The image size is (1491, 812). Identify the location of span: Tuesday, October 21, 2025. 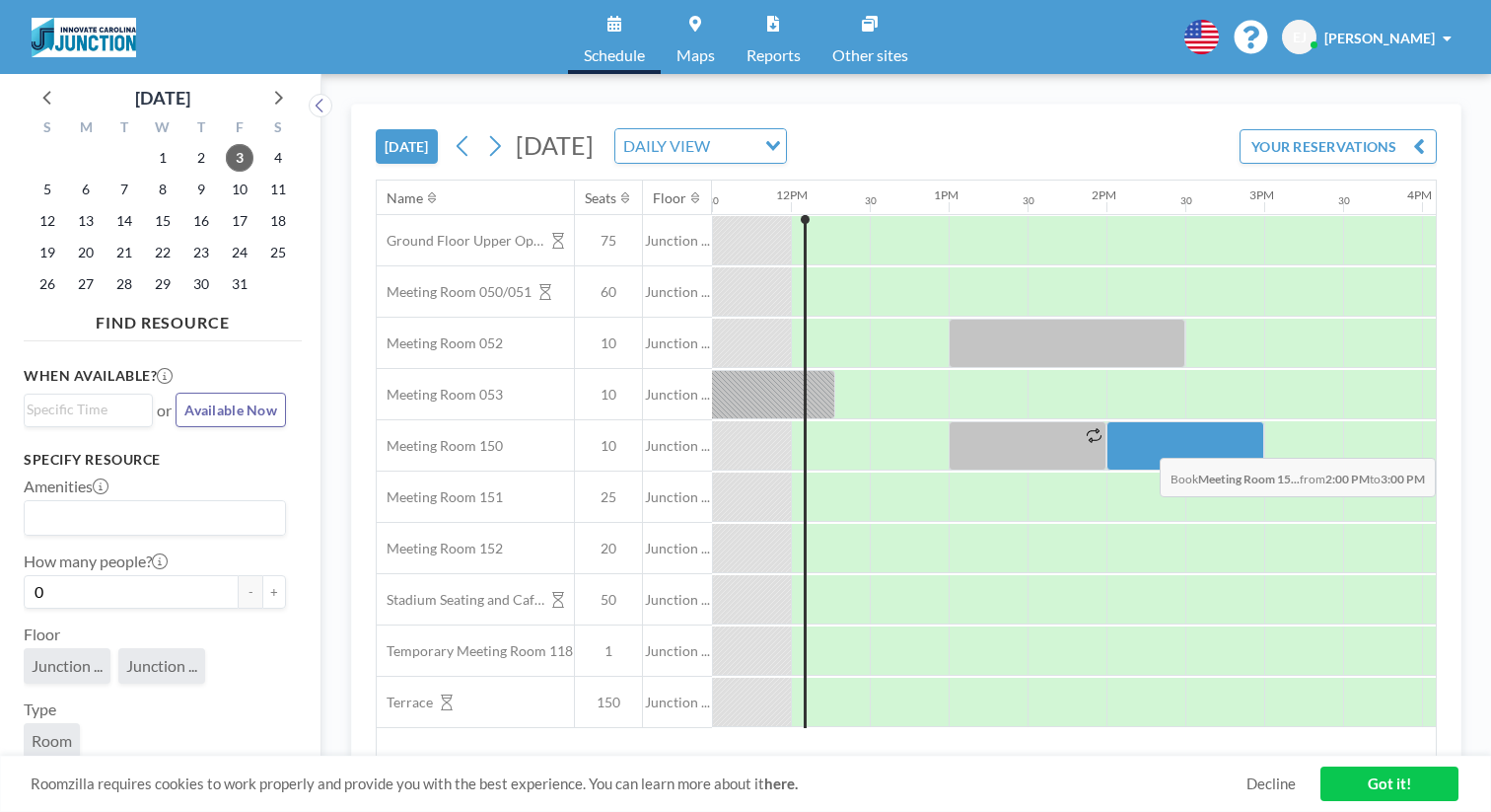
(124, 252).